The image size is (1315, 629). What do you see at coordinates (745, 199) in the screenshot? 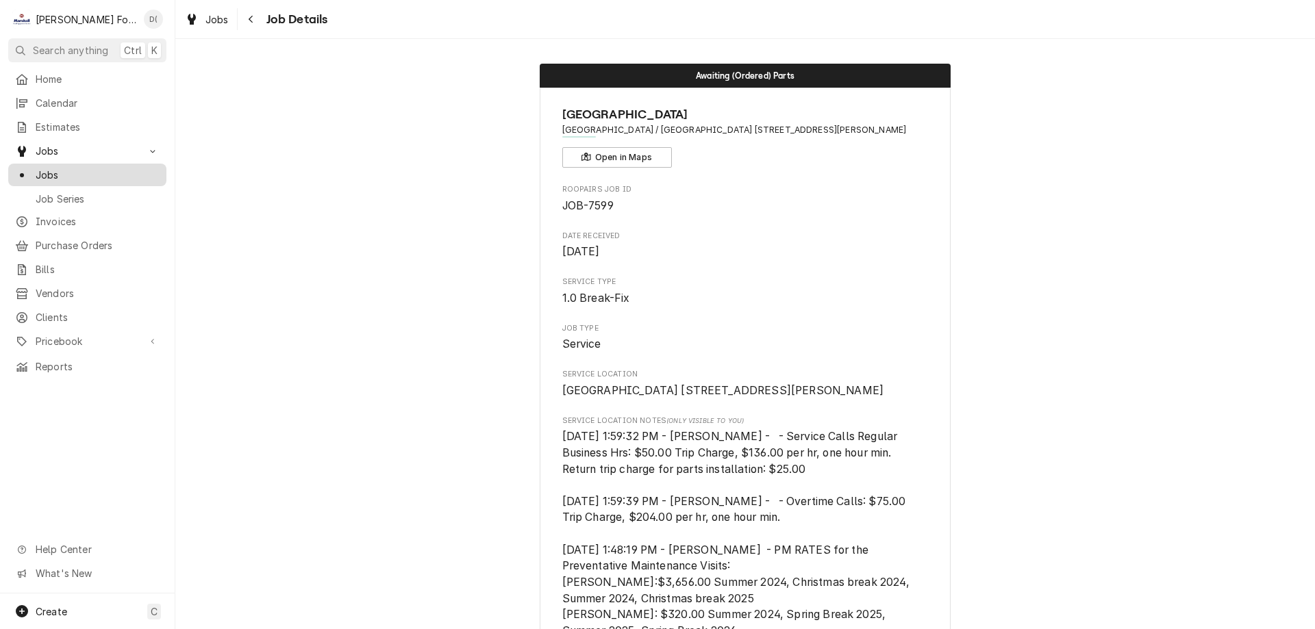
I see `div: Roopairs Job ID` at bounding box center [745, 199].